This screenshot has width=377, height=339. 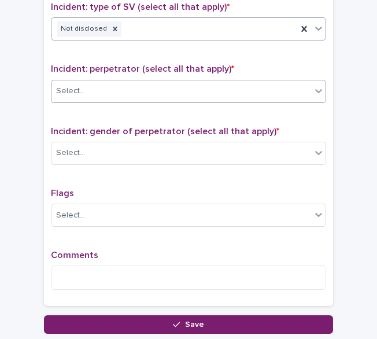 What do you see at coordinates (165, 131) in the screenshot?
I see `span: Incident: gender of perpetrator (select all that apply)` at bounding box center [165, 131].